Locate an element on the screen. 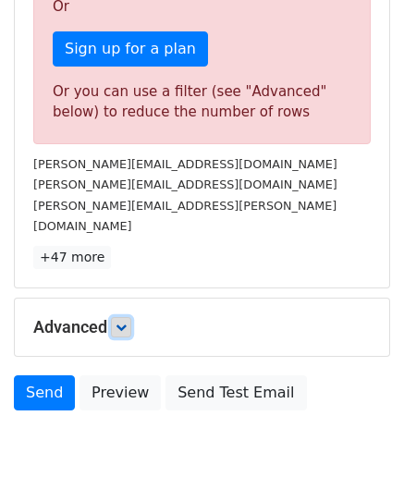  a: +47 more is located at coordinates (72, 257).